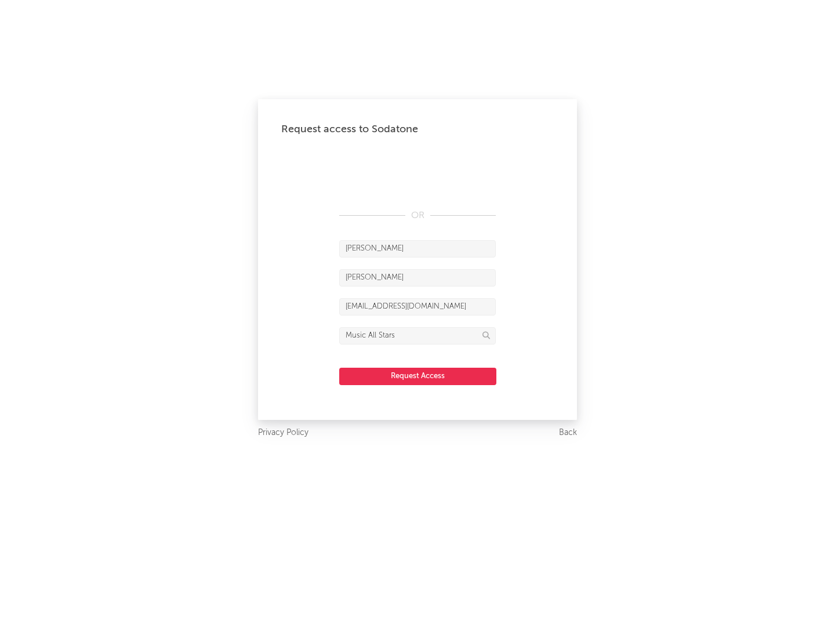 The height and width of the screenshot is (638, 835). What do you see at coordinates (567, 432) in the screenshot?
I see `a: Back` at bounding box center [567, 432].